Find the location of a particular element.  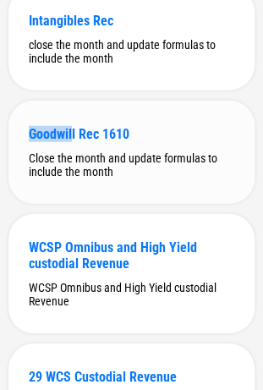

div: 29 WCS Custodial Revenue is located at coordinates (131, 376).